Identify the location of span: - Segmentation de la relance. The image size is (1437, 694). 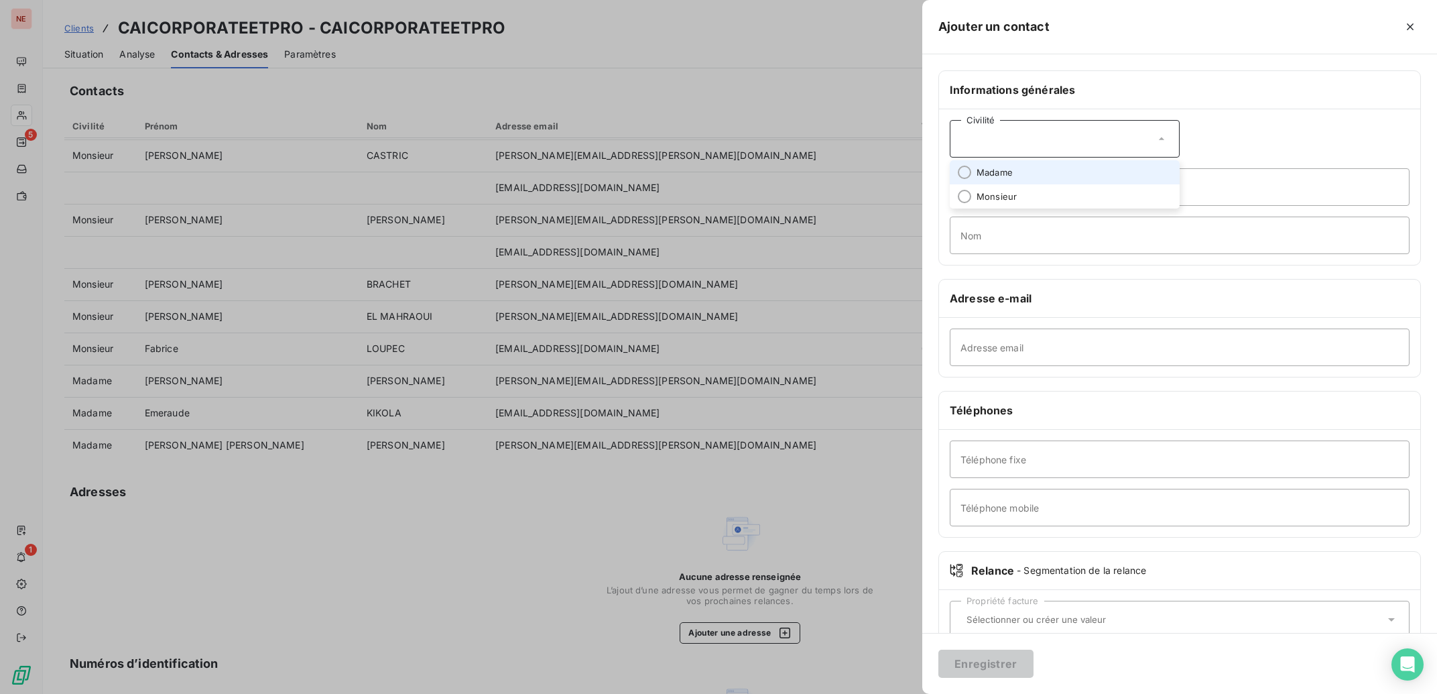
(1081, 570).